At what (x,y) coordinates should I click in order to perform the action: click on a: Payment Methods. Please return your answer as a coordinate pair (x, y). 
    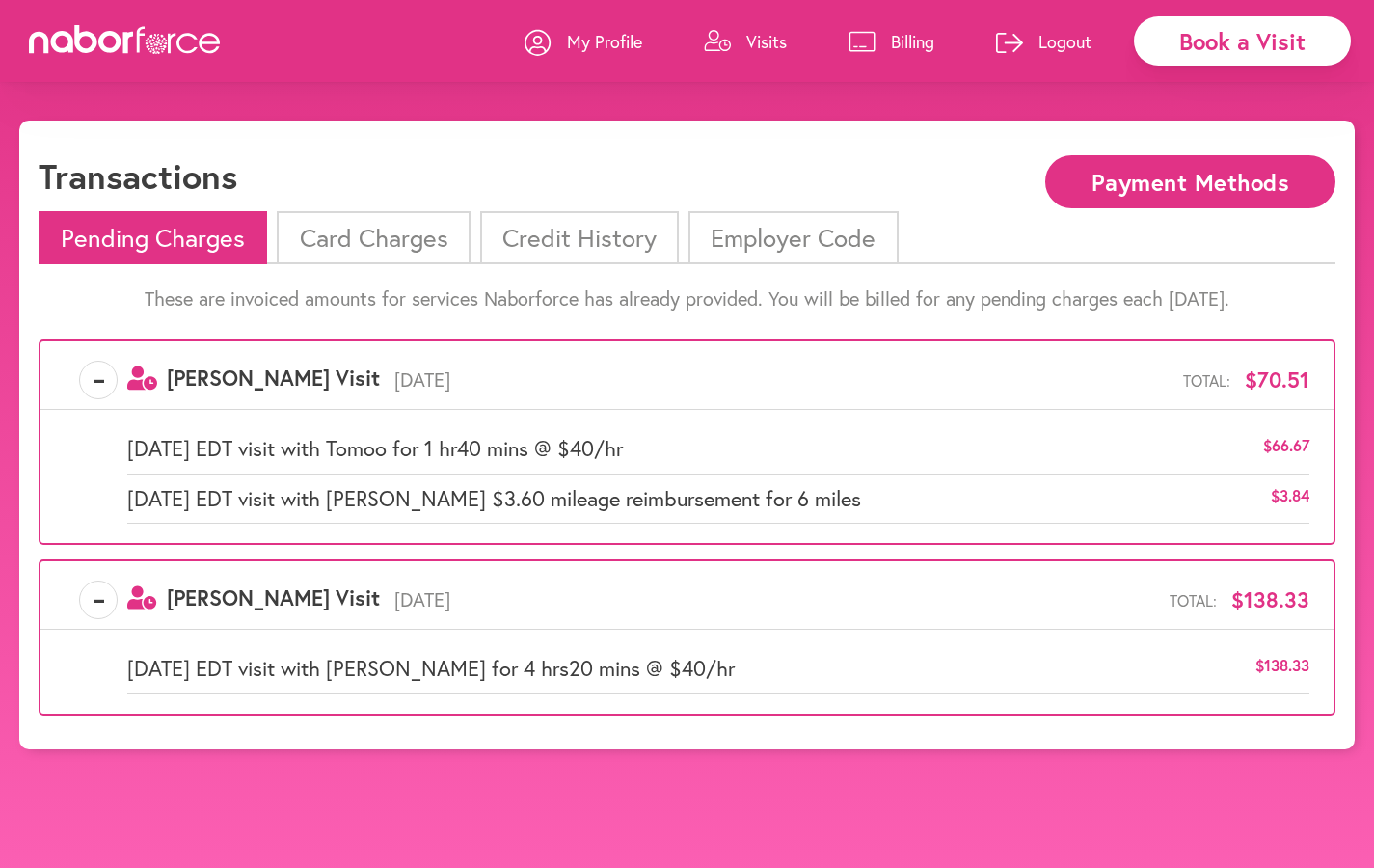
    Looking at the image, I should click on (1190, 179).